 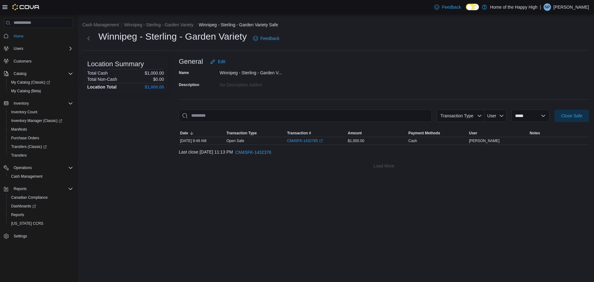 What do you see at coordinates (20, 74) in the screenshot?
I see `button: Catalog` at bounding box center [20, 74].